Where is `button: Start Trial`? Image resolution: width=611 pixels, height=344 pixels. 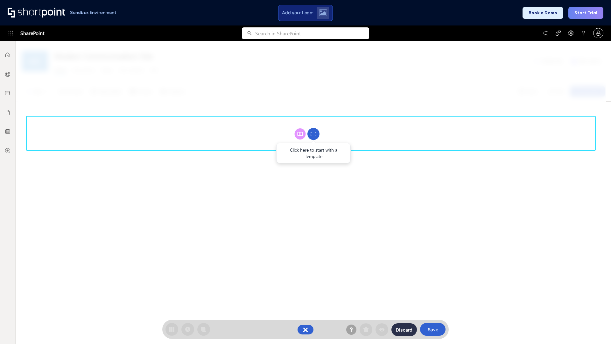 button: Start Trial is located at coordinates (586, 13).